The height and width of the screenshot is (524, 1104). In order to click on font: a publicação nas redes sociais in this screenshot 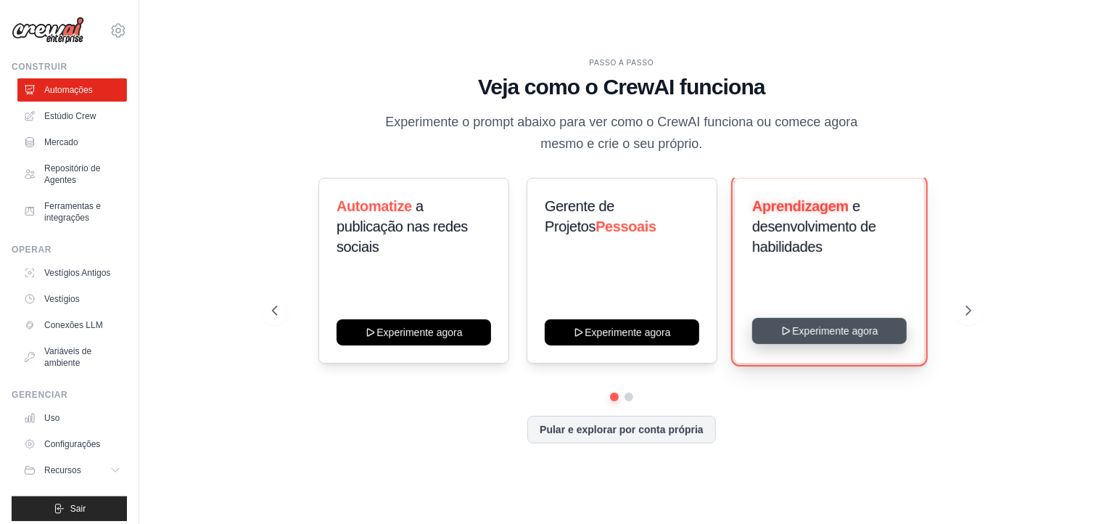, I will do `click(402, 226)`.